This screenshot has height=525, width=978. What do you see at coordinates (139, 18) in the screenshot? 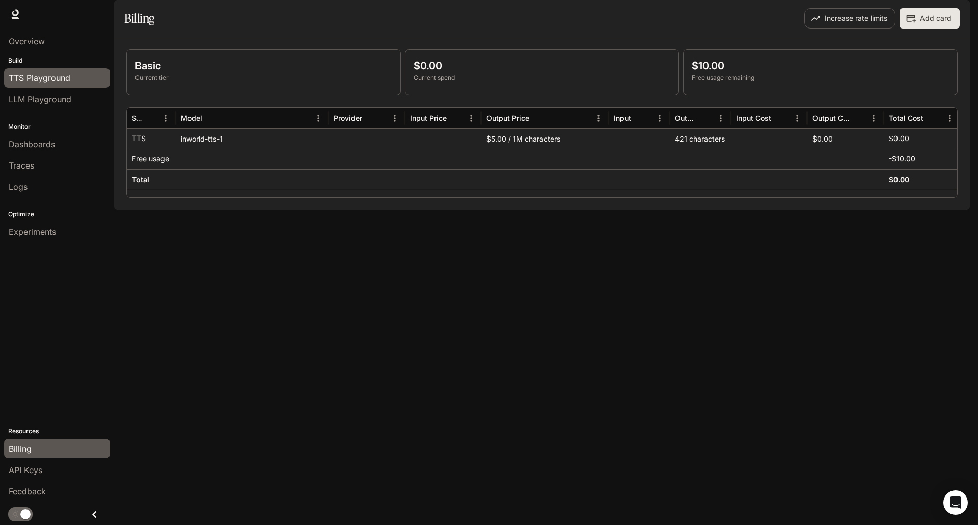
I see `h1: Billing` at bounding box center [139, 18].